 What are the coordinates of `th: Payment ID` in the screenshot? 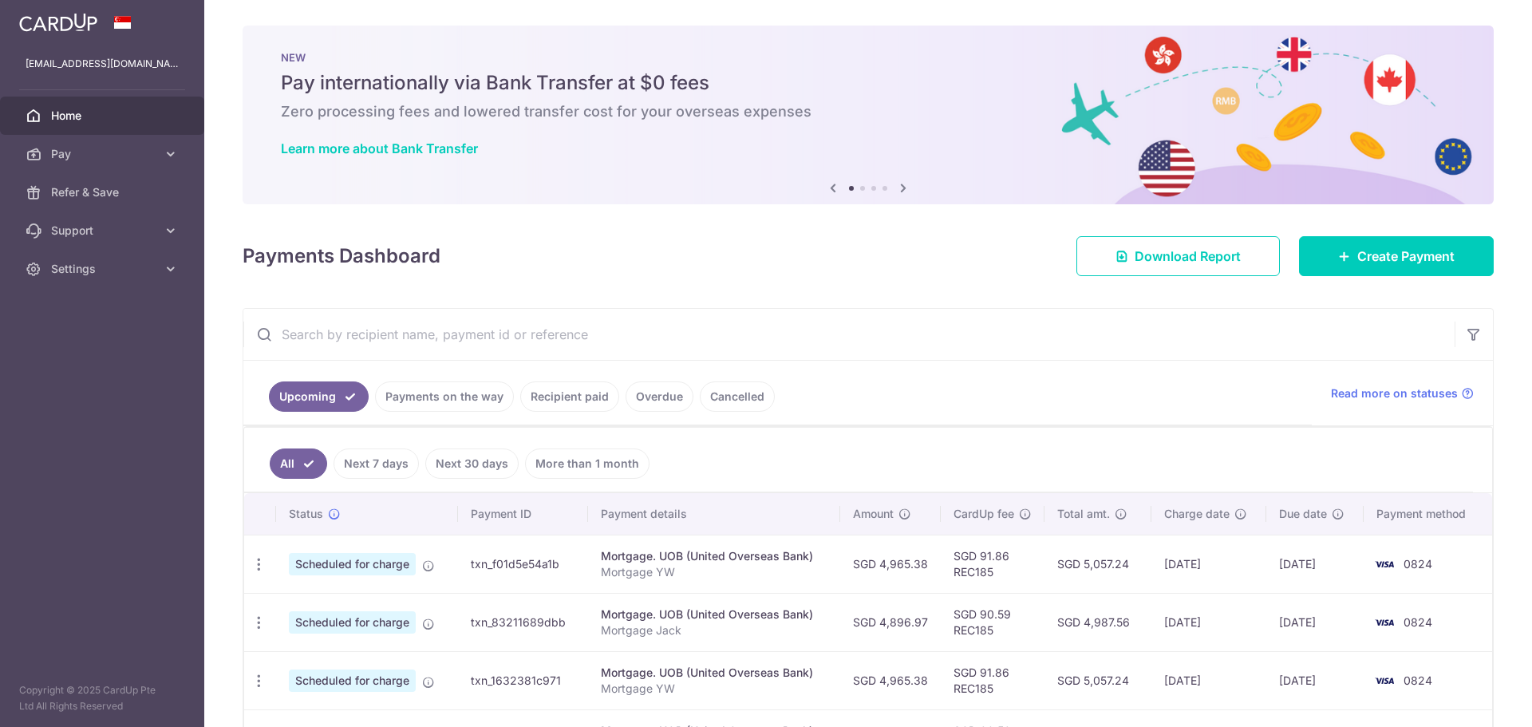 It's located at (523, 514).